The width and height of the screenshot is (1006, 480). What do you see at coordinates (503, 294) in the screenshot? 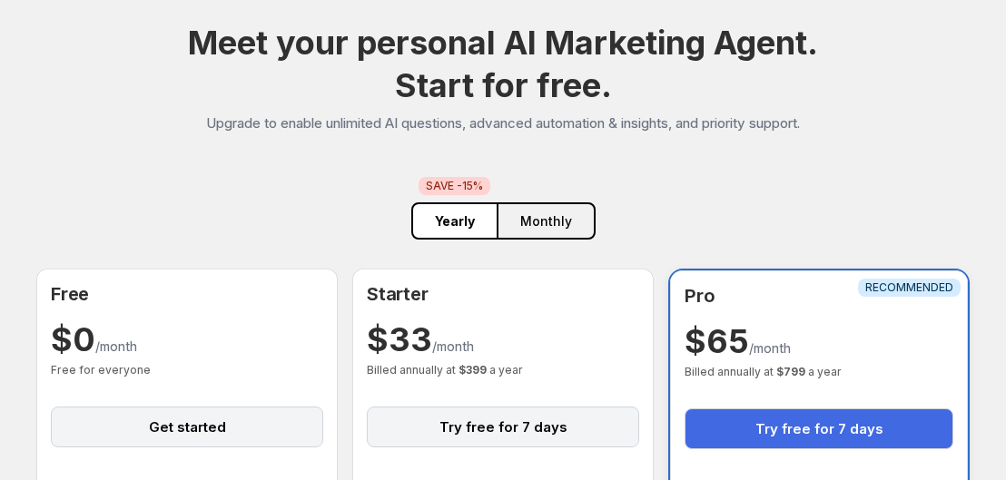
I see `h2: Starter` at bounding box center [503, 294].